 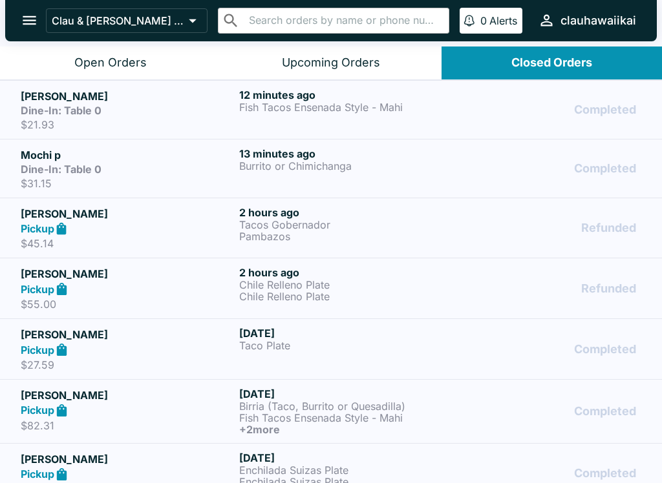 What do you see at coordinates (346, 95) in the screenshot?
I see `h6: 12 minutes ago` at bounding box center [346, 95].